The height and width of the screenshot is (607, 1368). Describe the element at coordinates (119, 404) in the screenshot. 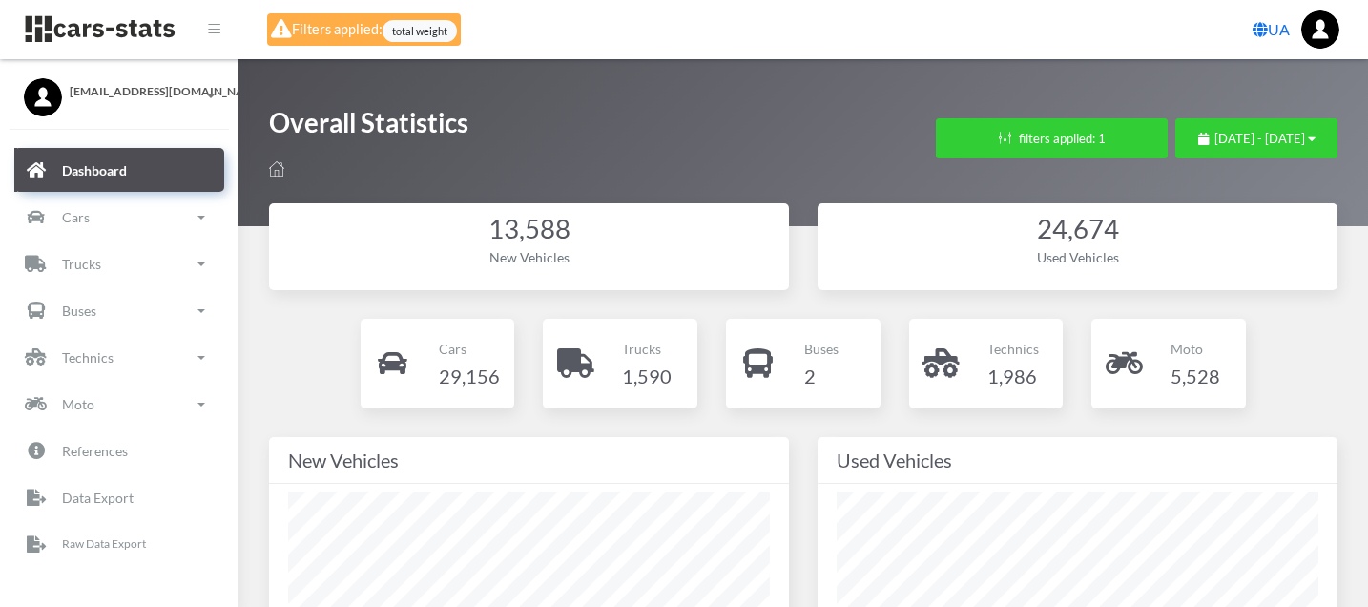

I see `a: Moto` at that location.